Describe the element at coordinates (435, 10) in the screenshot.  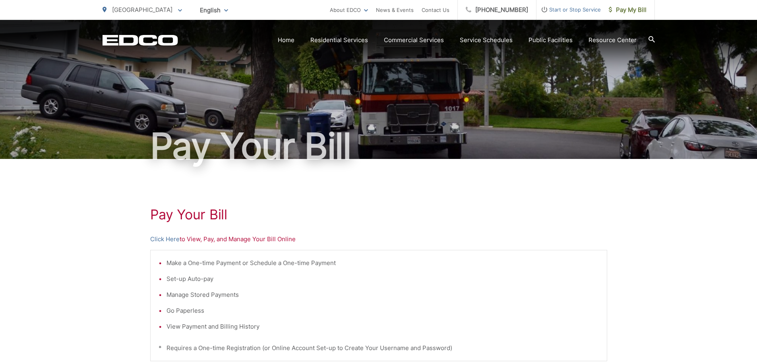
I see `a: Contact Us` at that location.